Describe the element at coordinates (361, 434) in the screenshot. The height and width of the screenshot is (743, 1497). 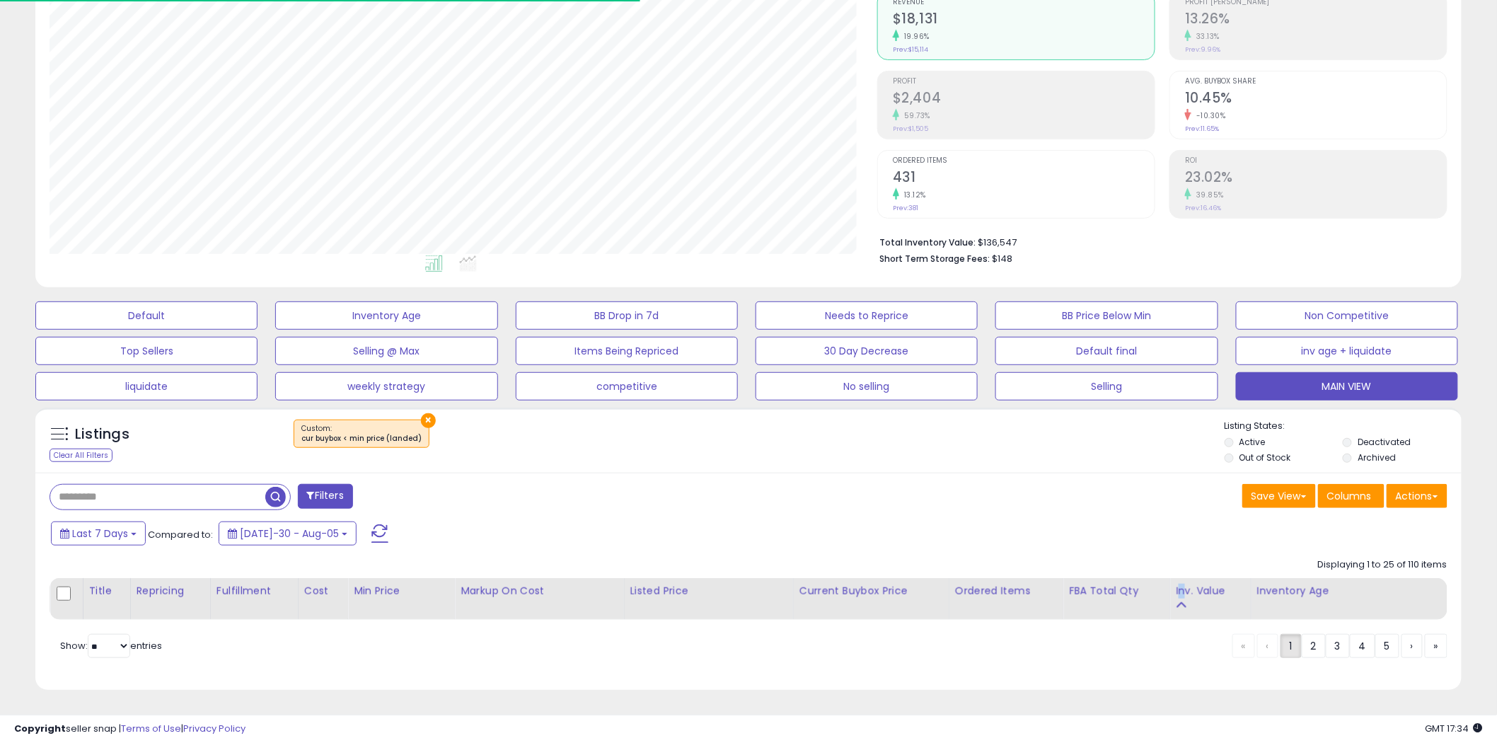
I see `span: Custom:` at that location.